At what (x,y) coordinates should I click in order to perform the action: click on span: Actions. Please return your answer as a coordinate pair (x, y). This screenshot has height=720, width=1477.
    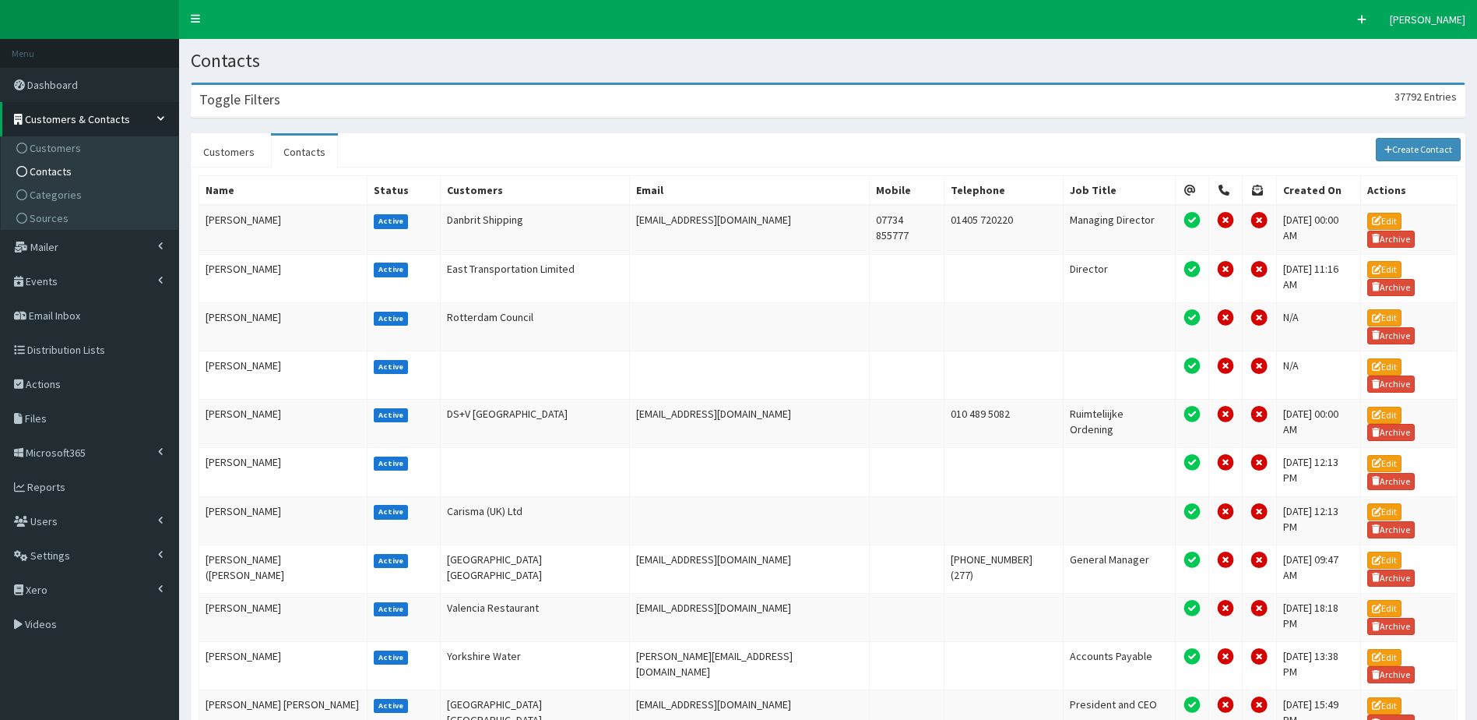
    Looking at the image, I should click on (43, 384).